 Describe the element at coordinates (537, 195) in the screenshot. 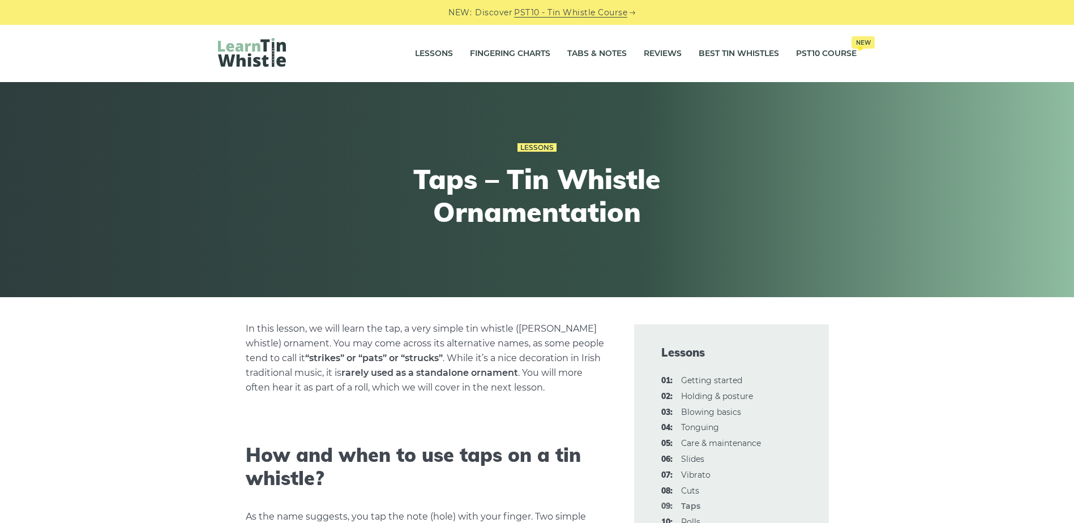

I see `h1: Taps – Tin Whistle Ornamentation` at that location.